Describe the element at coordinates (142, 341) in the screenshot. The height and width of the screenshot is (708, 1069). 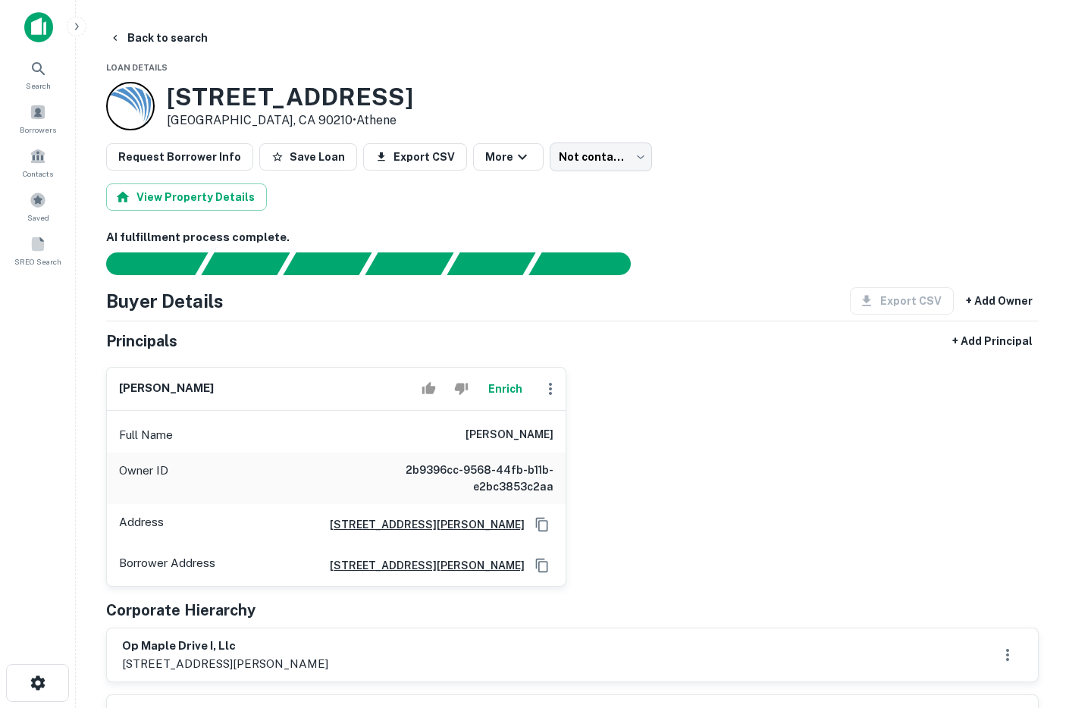
I see `h5: Principals` at that location.